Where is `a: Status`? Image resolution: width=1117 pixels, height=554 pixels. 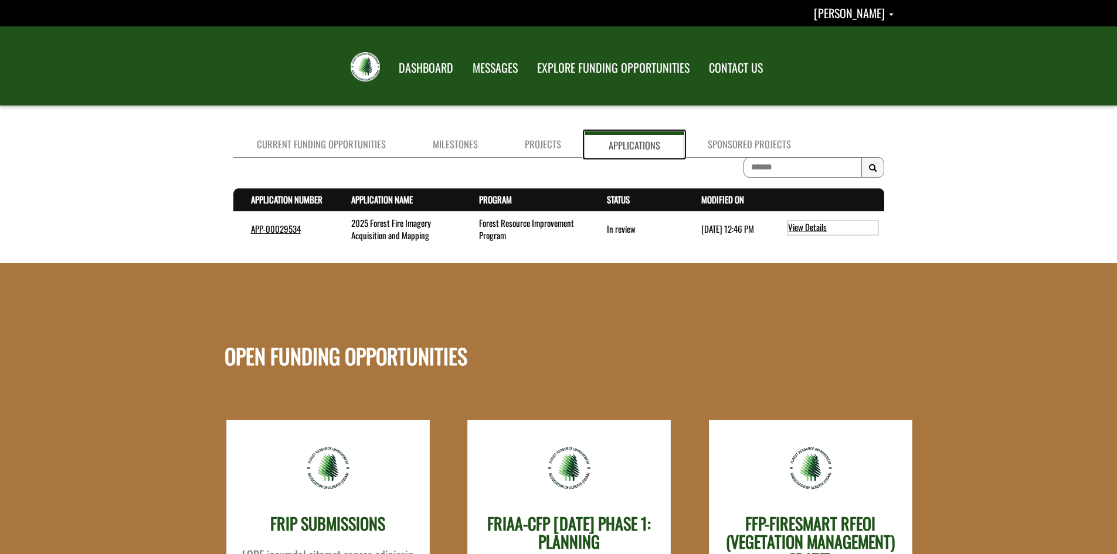 a: Status is located at coordinates (618, 199).